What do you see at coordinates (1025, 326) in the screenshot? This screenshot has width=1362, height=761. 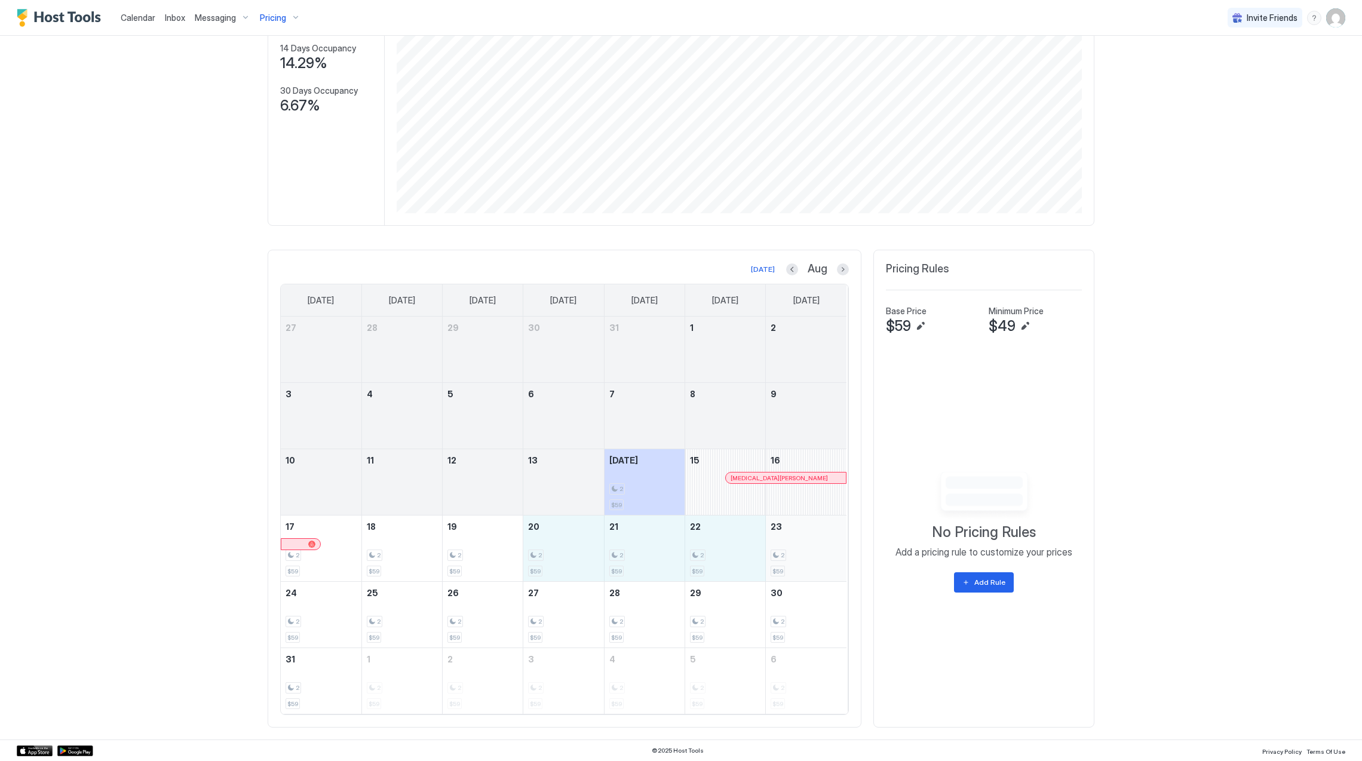 I see `button: Edit` at bounding box center [1025, 326].